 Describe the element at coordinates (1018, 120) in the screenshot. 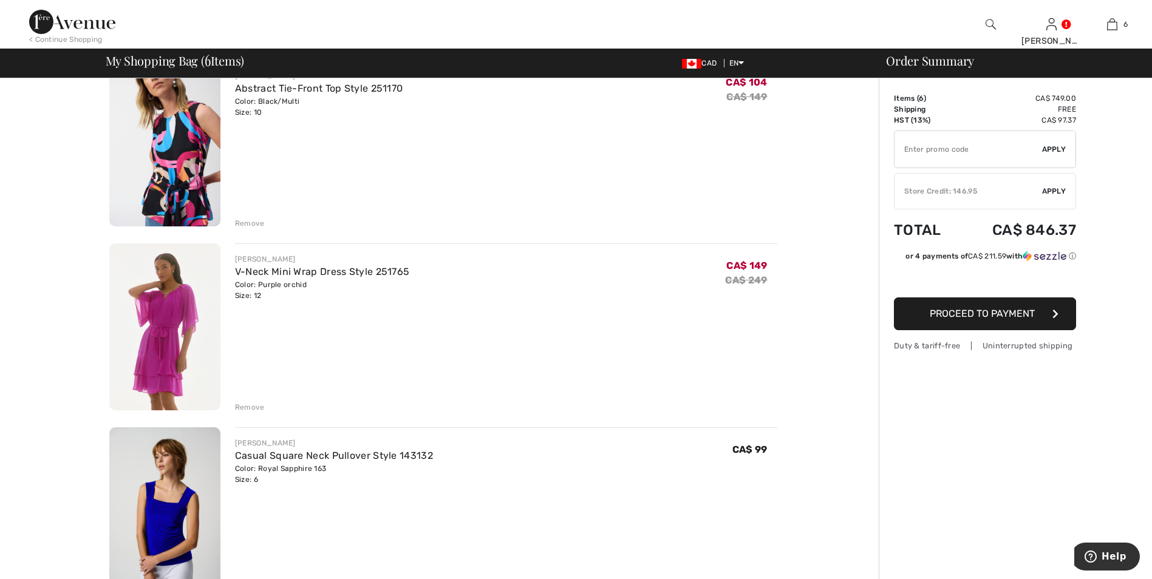

I see `td: CA$ 97.37` at that location.